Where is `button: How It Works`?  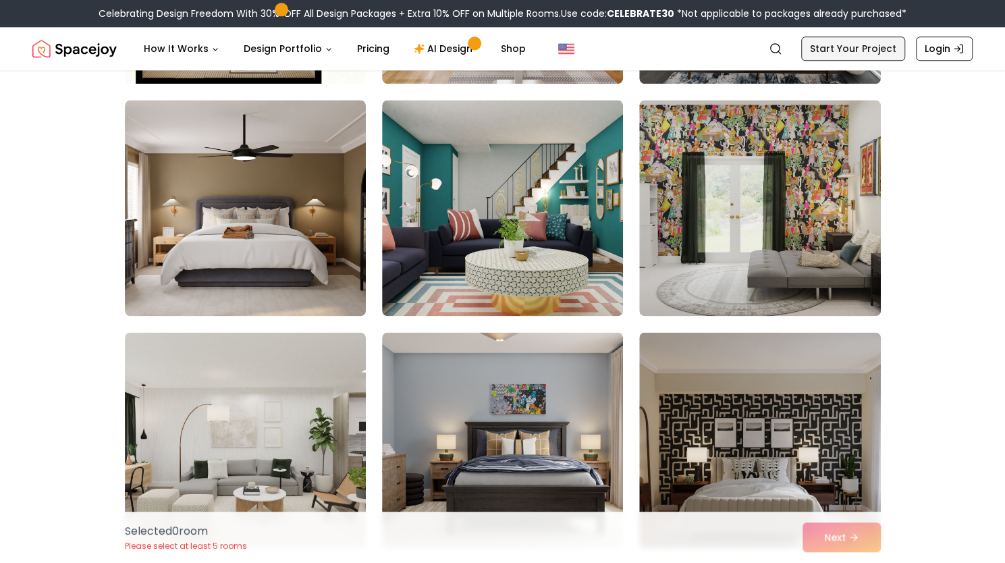
button: How It Works is located at coordinates (182, 49).